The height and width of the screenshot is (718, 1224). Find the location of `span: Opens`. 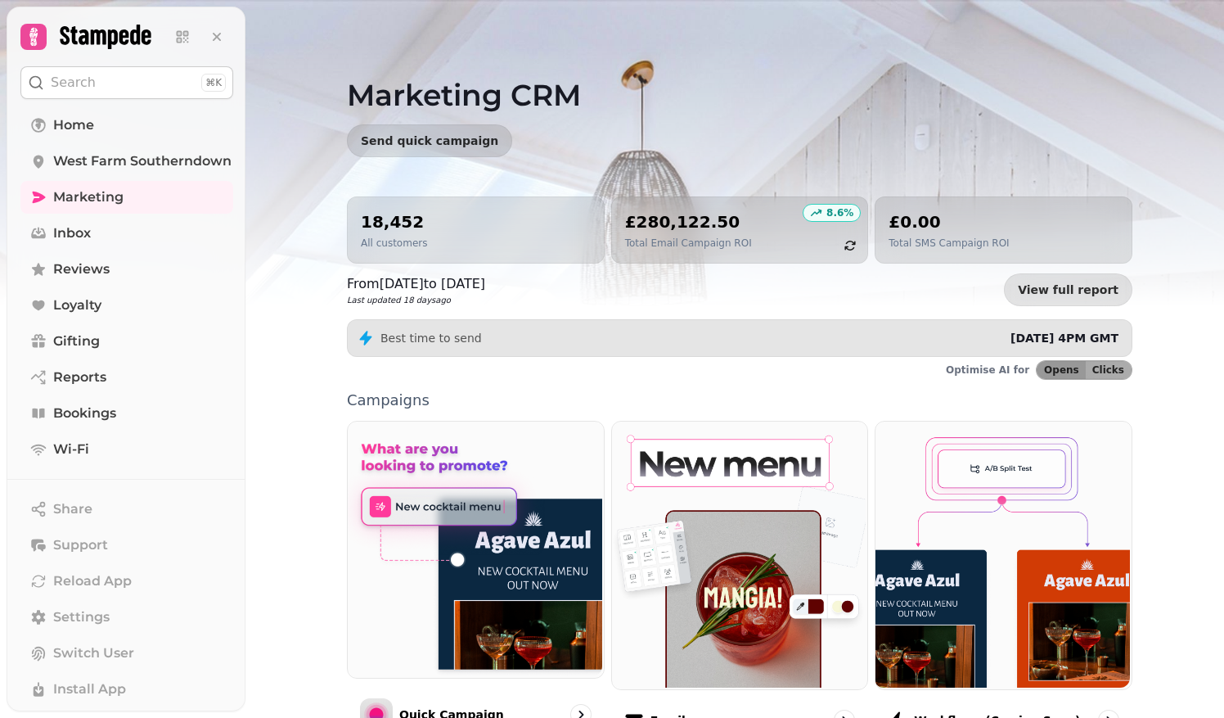

span: Opens is located at coordinates (1062, 370).